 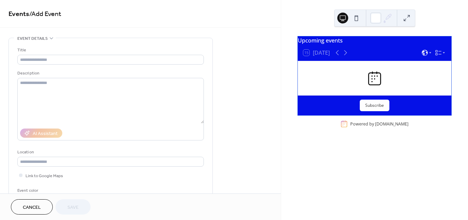 What do you see at coordinates (32, 38) in the screenshot?
I see `span: Event details` at bounding box center [32, 38].